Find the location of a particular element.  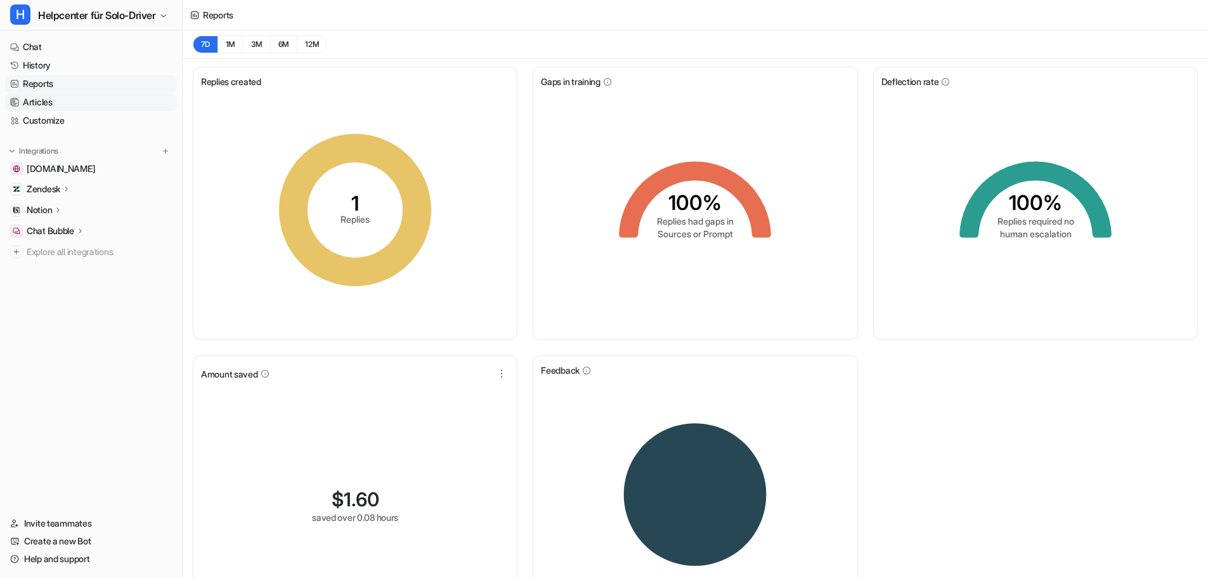

tspan: Replies required no is located at coordinates (1035, 221).